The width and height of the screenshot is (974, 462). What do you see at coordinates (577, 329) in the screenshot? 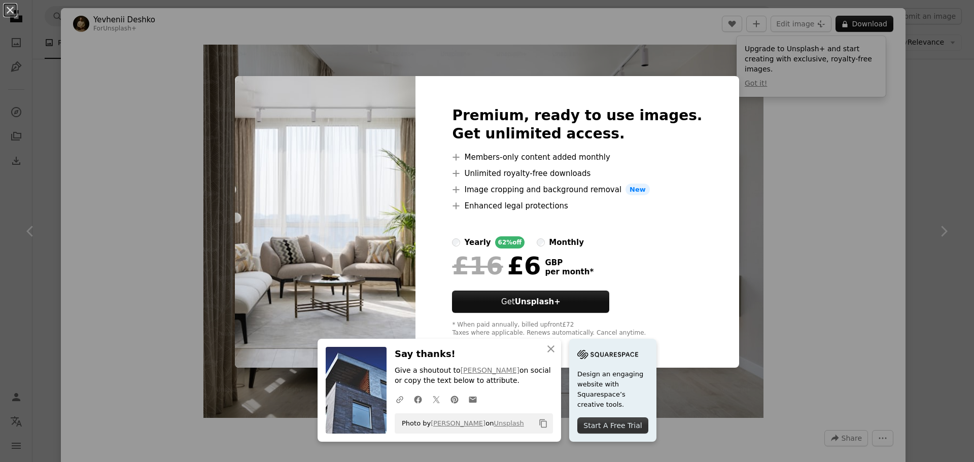
I see `div: * When paid annually, billed upfront £72 Taxes where applicable. Renews automatically. Cancel any...` at bounding box center [577, 329].